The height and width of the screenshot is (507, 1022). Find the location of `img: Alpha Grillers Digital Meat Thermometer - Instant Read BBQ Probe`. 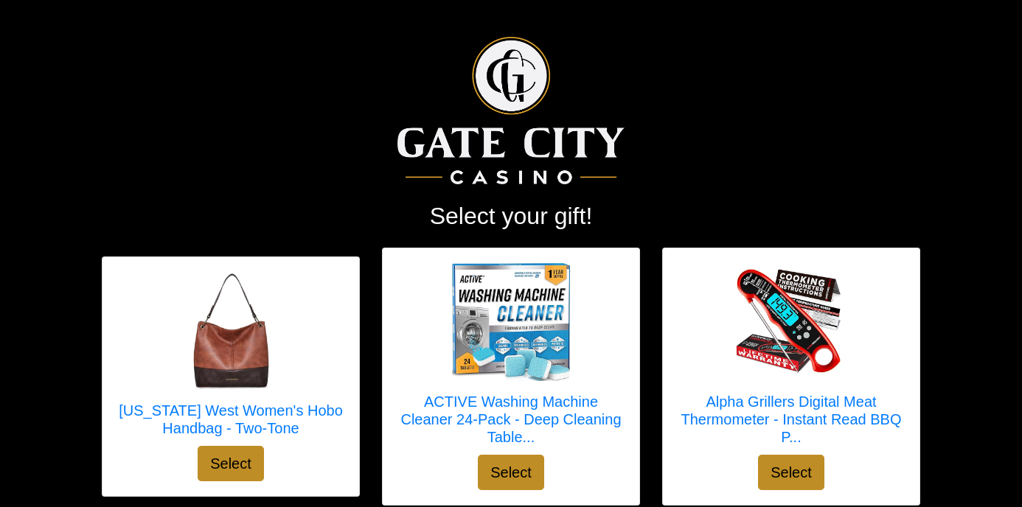

img: Alpha Grillers Digital Meat Thermometer - Instant Read BBQ Probe is located at coordinates (791, 322).